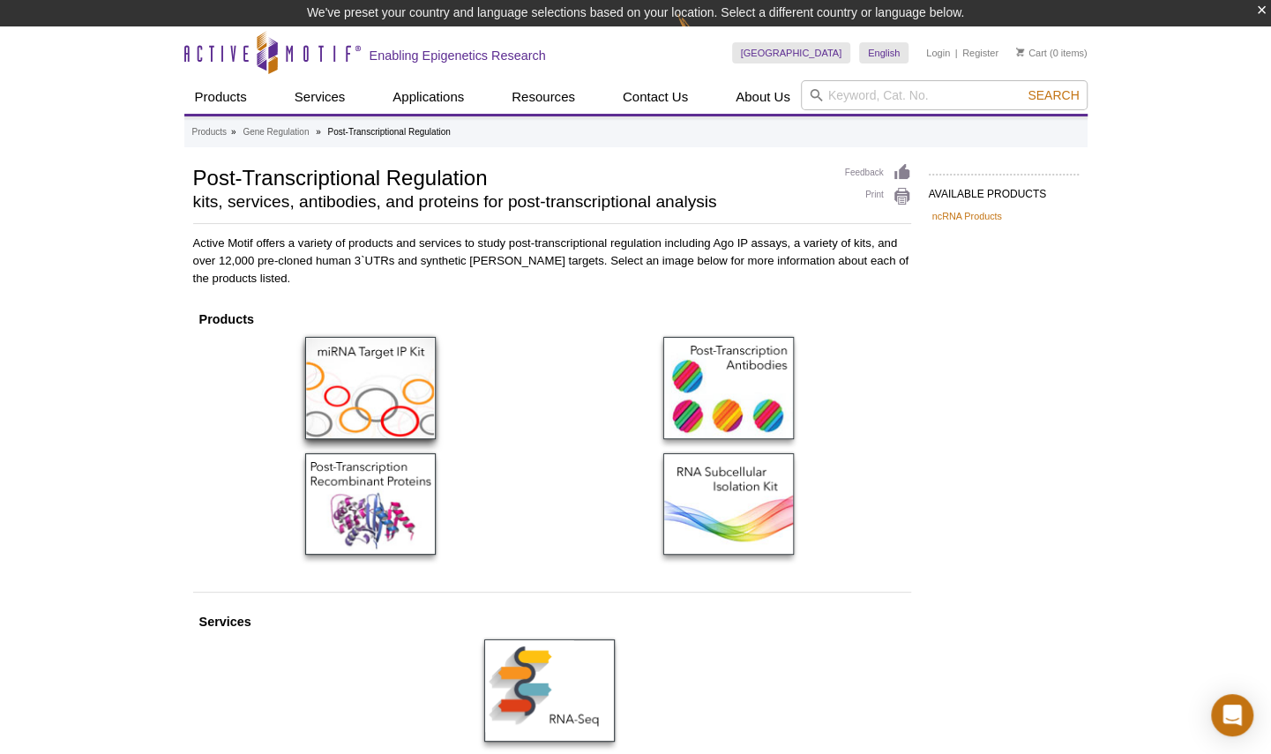 The image size is (1271, 754). What do you see at coordinates (980, 53) in the screenshot?
I see `a: Register` at bounding box center [980, 53].